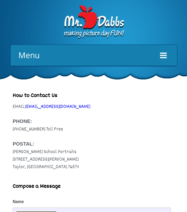 The height and width of the screenshot is (212, 187). What do you see at coordinates (97, 96) in the screenshot?
I see `p: How to Contact Us` at bounding box center [97, 96].